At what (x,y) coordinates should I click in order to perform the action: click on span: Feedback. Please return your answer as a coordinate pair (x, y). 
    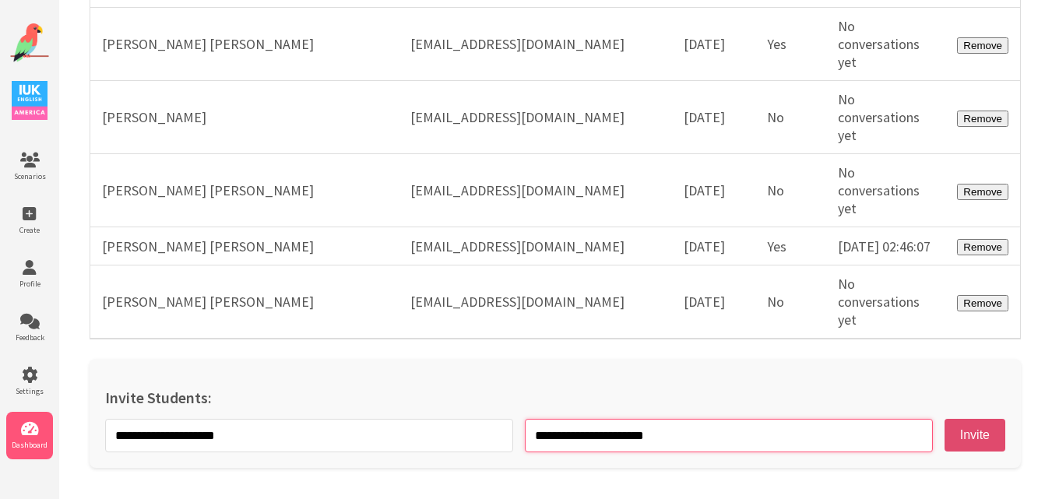
    Looking at the image, I should click on (30, 337).